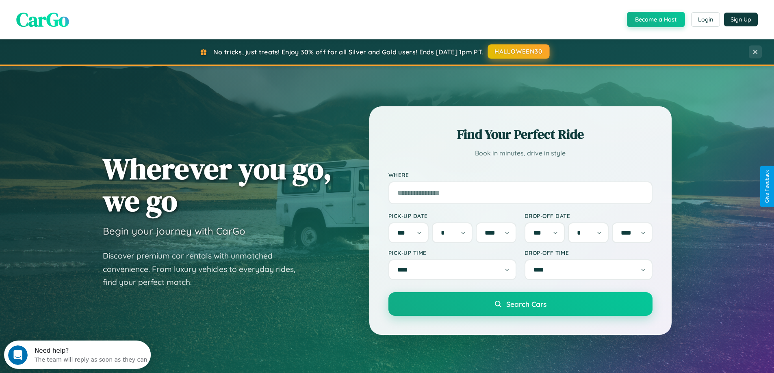  I want to click on div: Need help?, so click(87, 10).